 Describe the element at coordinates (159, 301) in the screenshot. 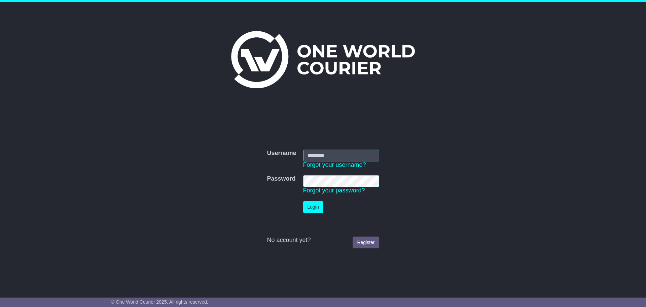

I see `span: © One World Courier 2025. All rights reserved.` at that location.